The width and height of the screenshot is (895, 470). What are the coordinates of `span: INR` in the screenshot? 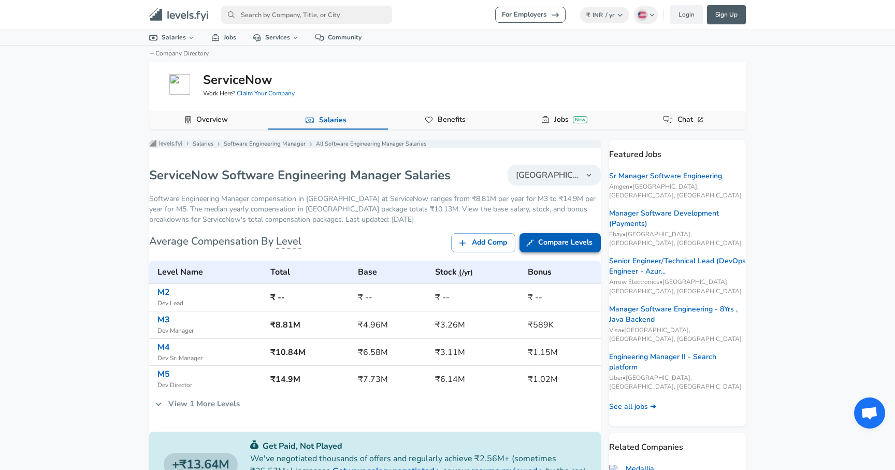 It's located at (598, 15).